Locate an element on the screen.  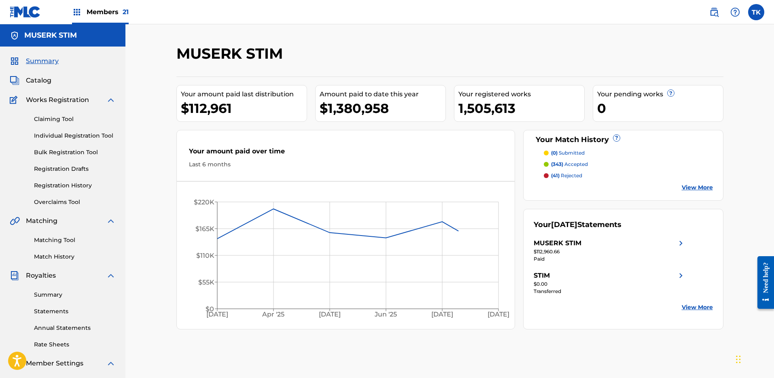
div: $112,960.66 is located at coordinates (610, 252).